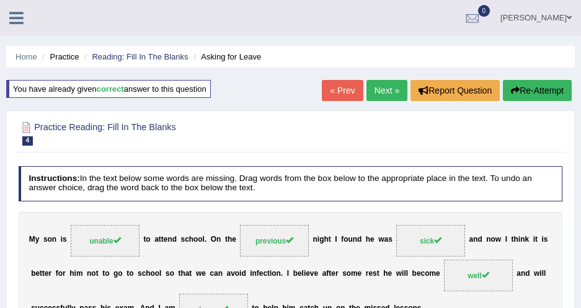  I want to click on b: O, so click(213, 239).